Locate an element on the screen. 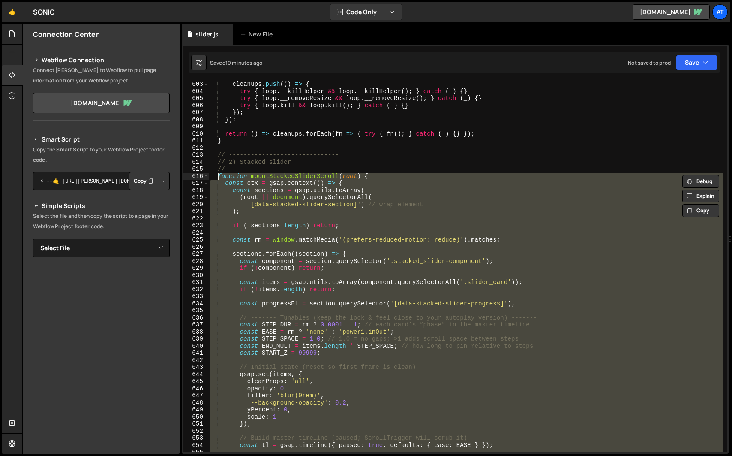 The width and height of the screenshot is (732, 456). div: 632 is located at coordinates (196, 289).